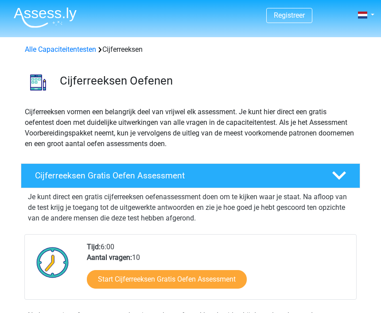 The image size is (381, 313). What do you see at coordinates (109, 257) in the screenshot?
I see `b: Aantal vragen:` at bounding box center [109, 257].